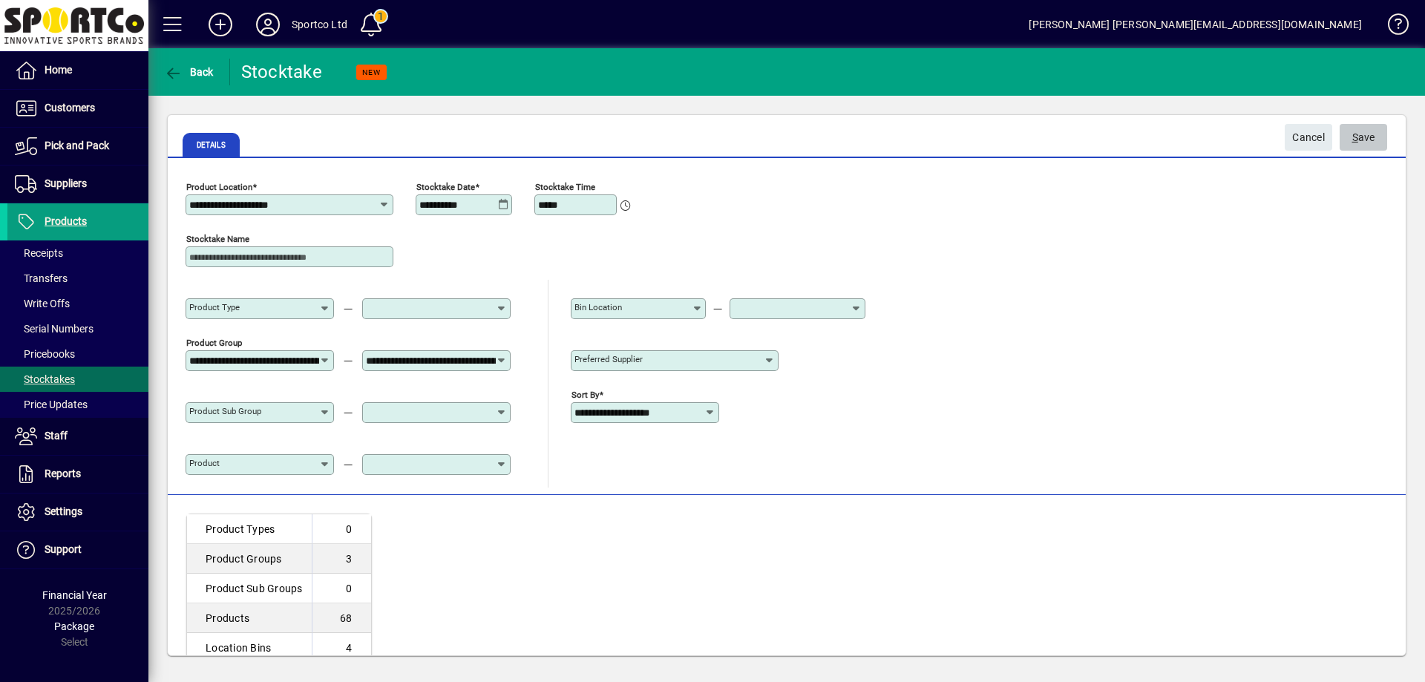 The image size is (1425, 682). What do you see at coordinates (78, 474) in the screenshot?
I see `a: Reports` at bounding box center [78, 474].